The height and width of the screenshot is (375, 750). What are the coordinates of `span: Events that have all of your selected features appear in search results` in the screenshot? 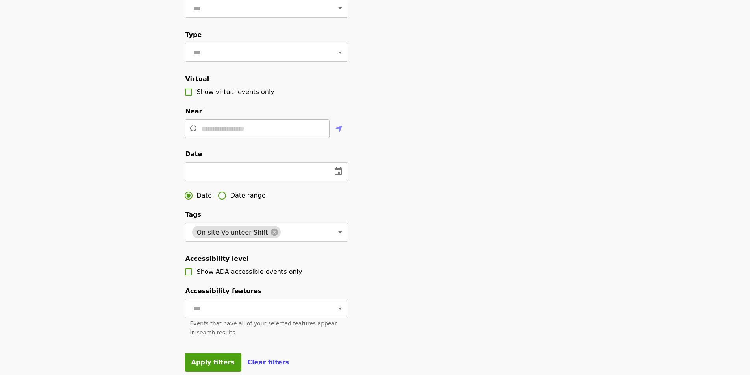 It's located at (263, 328).